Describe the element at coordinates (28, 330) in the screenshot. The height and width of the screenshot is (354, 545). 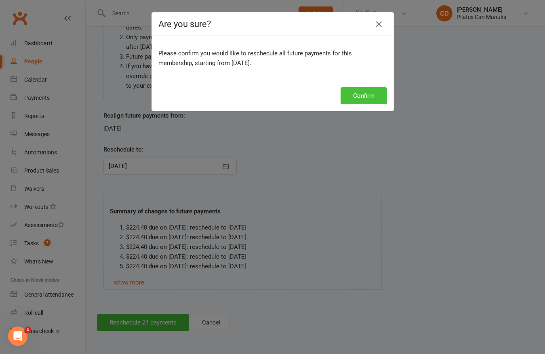
I see `span: 1` at that location.